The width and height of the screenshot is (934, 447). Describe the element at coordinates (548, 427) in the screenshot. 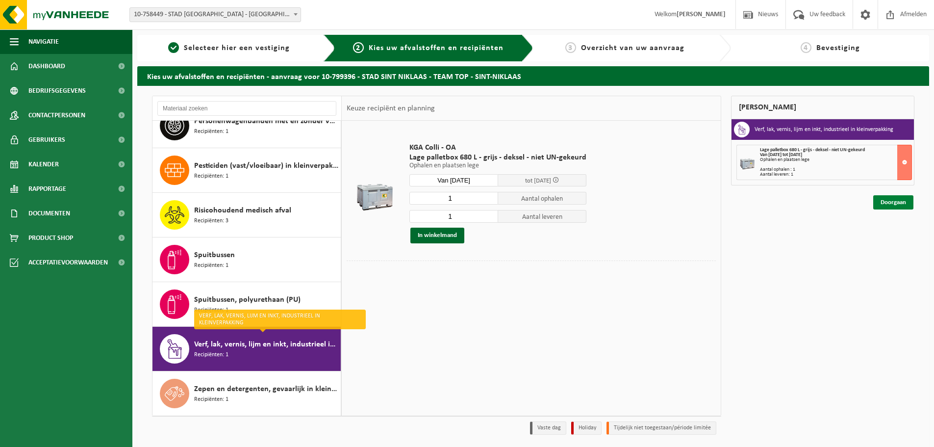

I see `li: Vaste dag` at that location.